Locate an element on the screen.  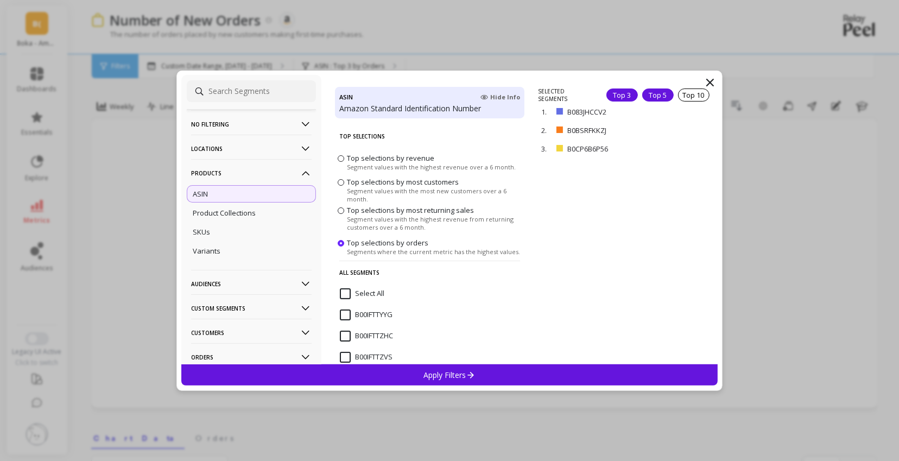
h4: ASIN is located at coordinates (346, 97).